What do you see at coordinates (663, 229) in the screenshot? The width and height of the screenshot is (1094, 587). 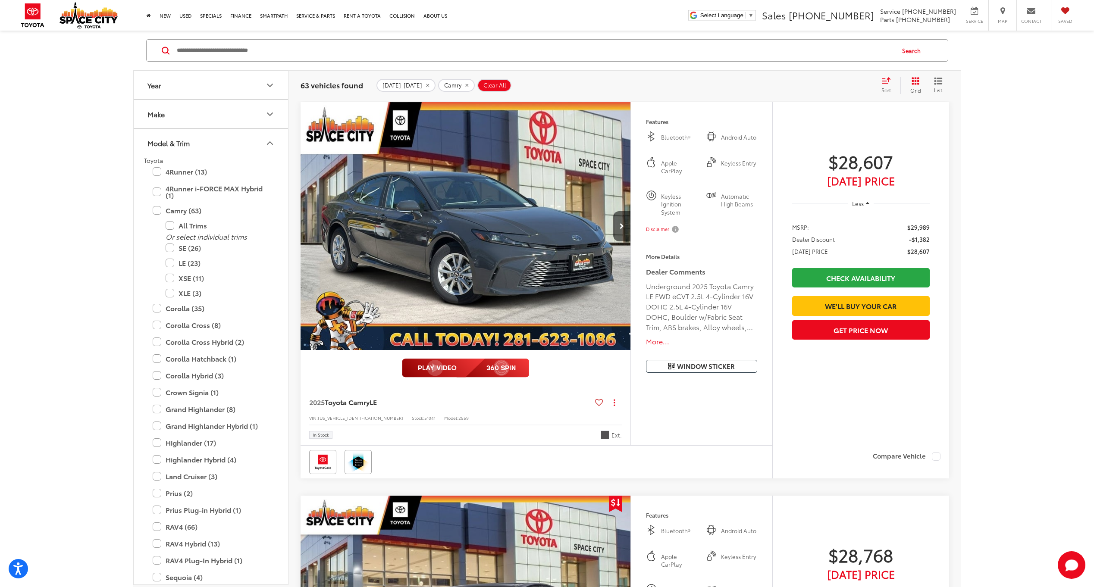 I see `button: Disclaimer` at bounding box center [663, 229].